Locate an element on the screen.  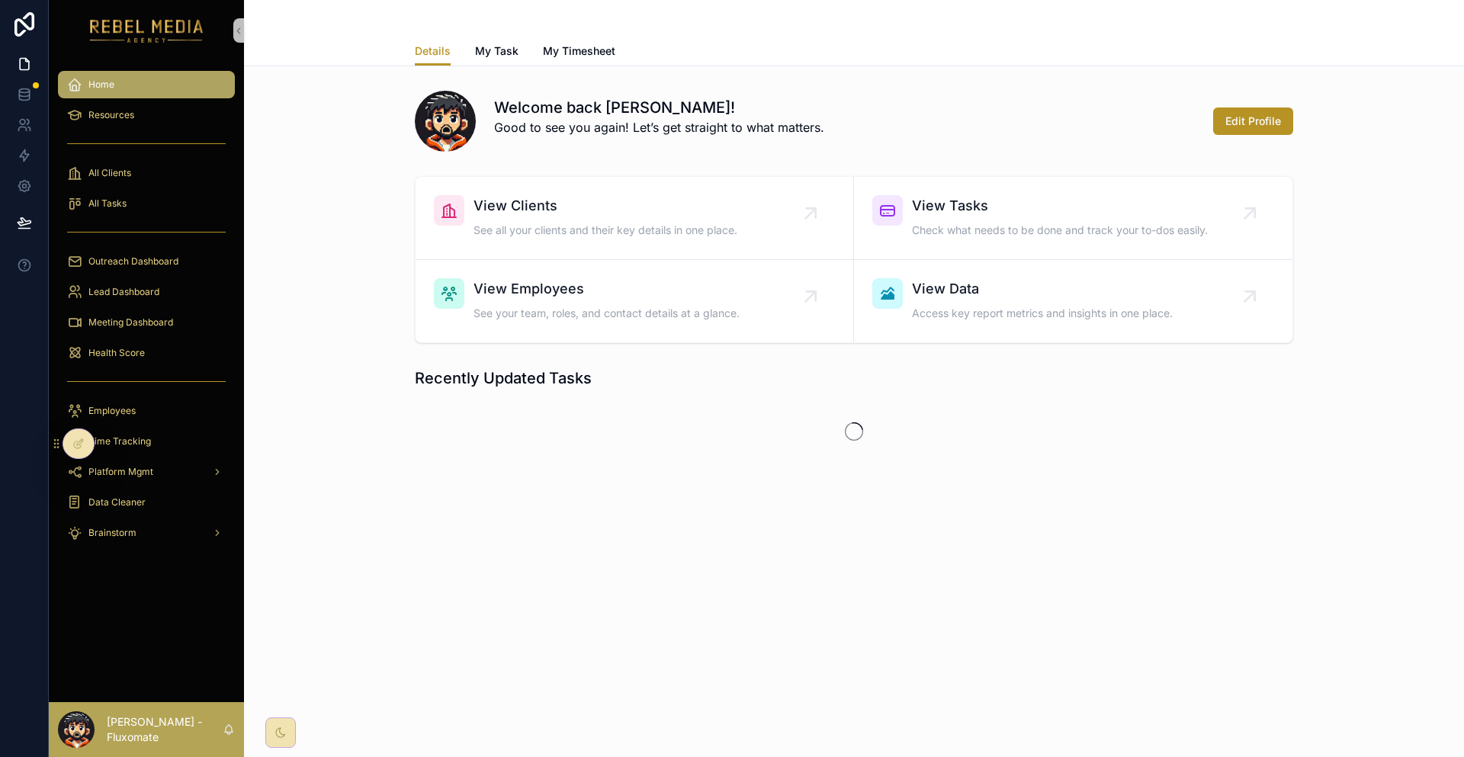
span: My Task is located at coordinates (496, 51).